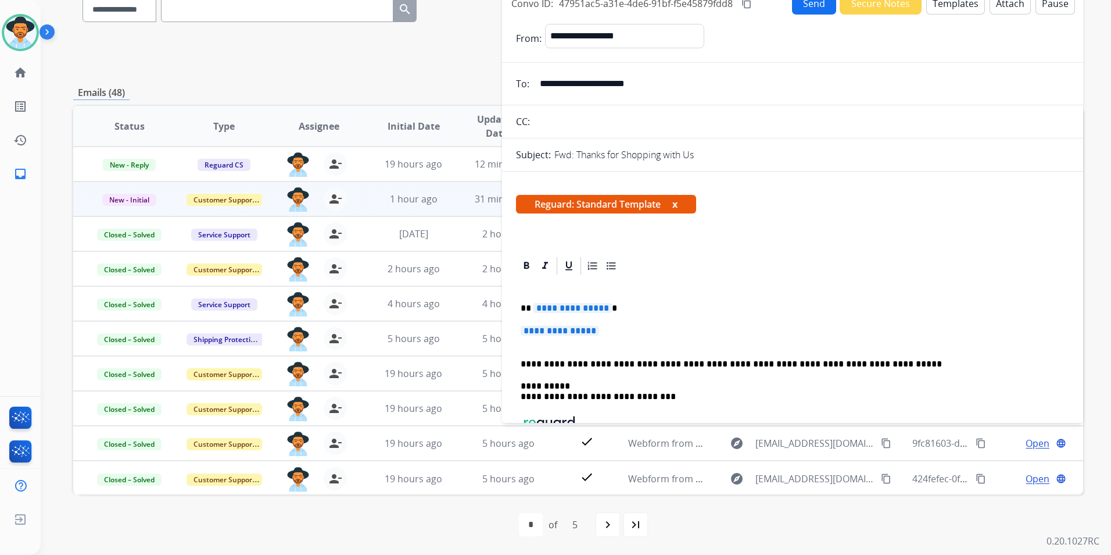 This screenshot has height=555, width=1111. Describe the element at coordinates (545, 266) in the screenshot. I see `div: Italic` at that location.